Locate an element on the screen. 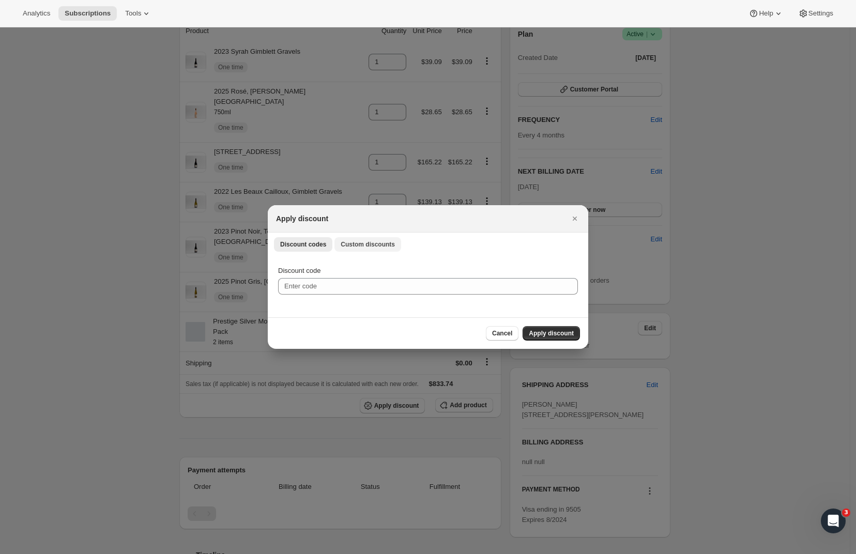 This screenshot has width=856, height=554. span: Apply discount is located at coordinates (551, 334).